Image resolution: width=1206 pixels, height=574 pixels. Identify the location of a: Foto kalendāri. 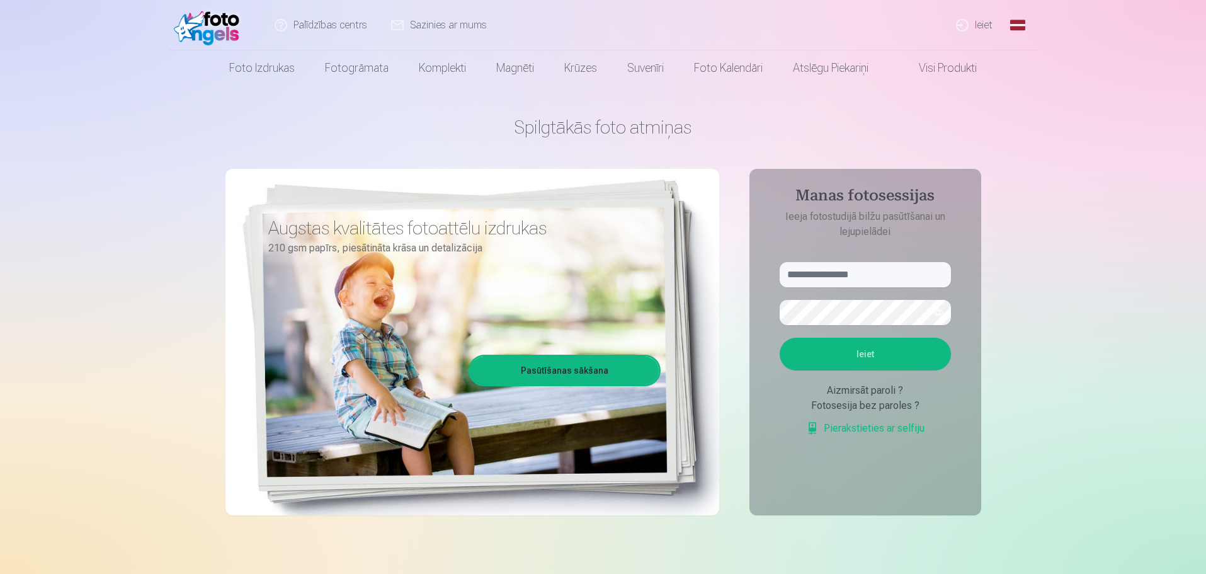
(728, 68).